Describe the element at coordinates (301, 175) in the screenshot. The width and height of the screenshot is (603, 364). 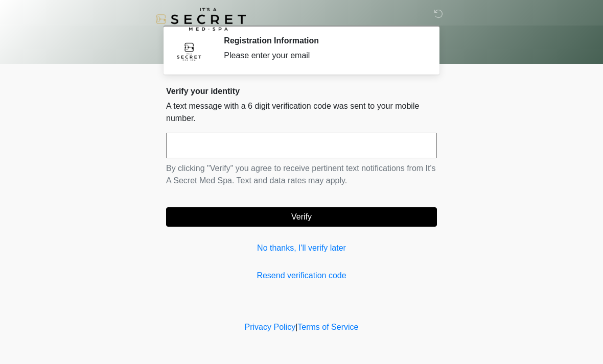
I see `p: By clicking "Verify" you agree to receive pertinent text notifications from It's A Secret Med Spa...` at that location.